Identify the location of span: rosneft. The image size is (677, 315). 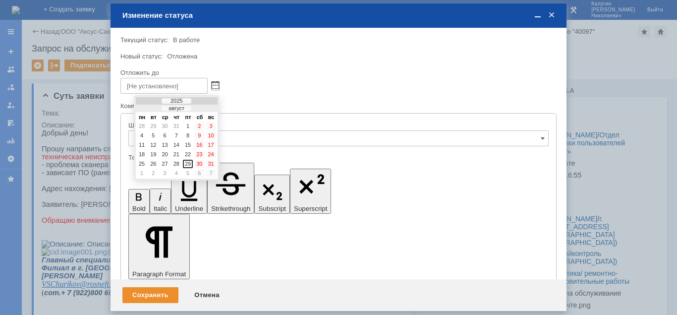
(56, 155).